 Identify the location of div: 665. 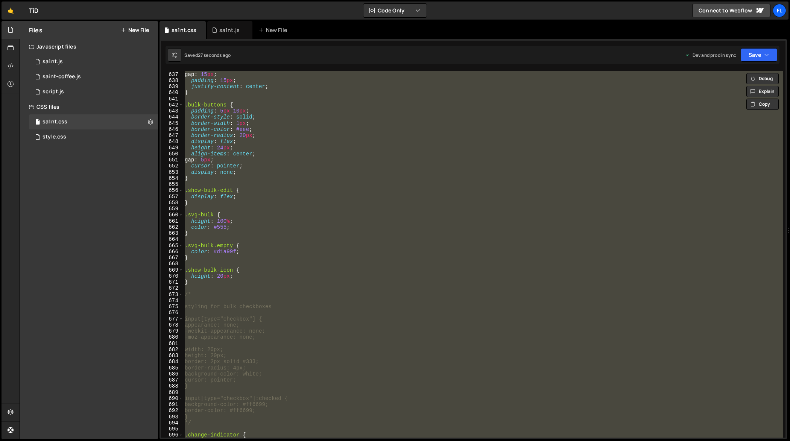
(172, 246).